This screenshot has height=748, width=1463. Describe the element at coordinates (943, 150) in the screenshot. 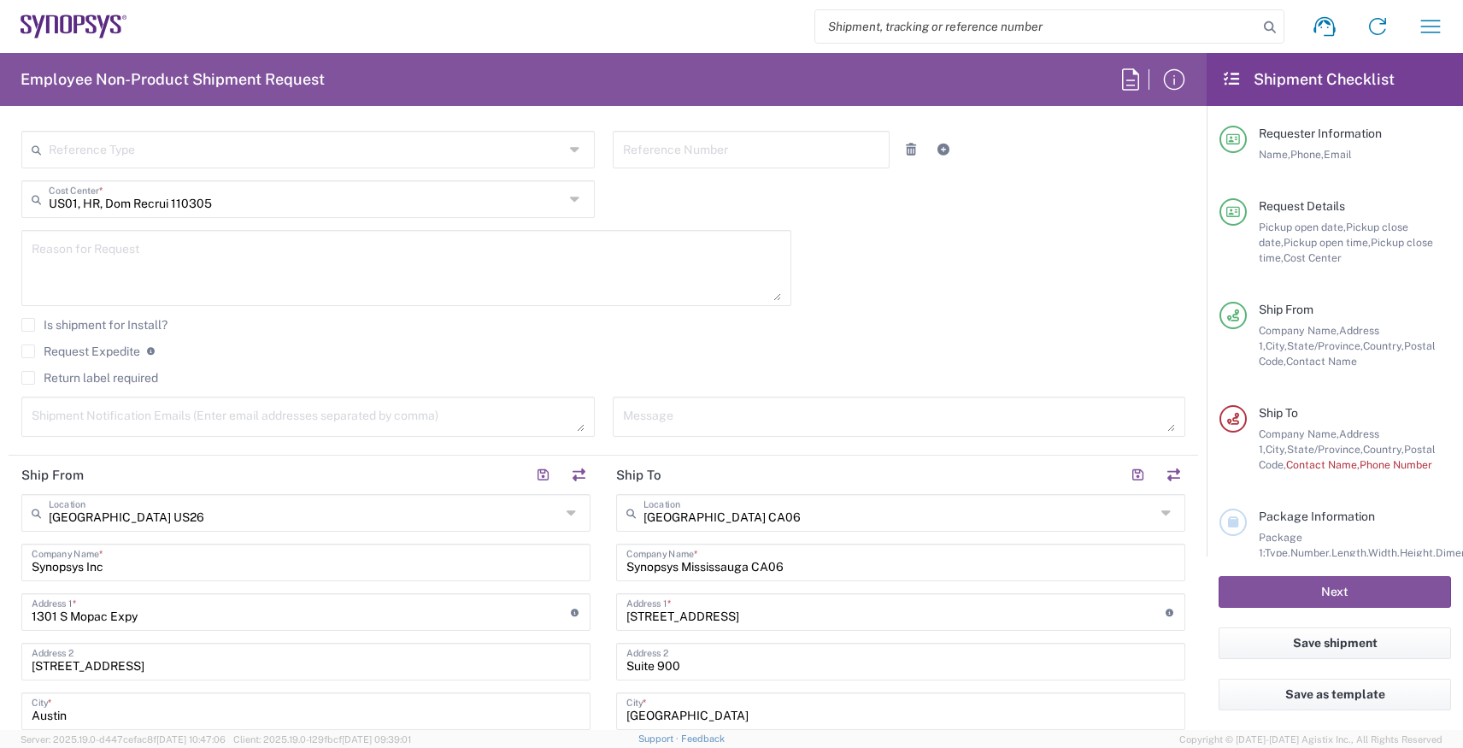

I see `a: Add Reference` at that location.